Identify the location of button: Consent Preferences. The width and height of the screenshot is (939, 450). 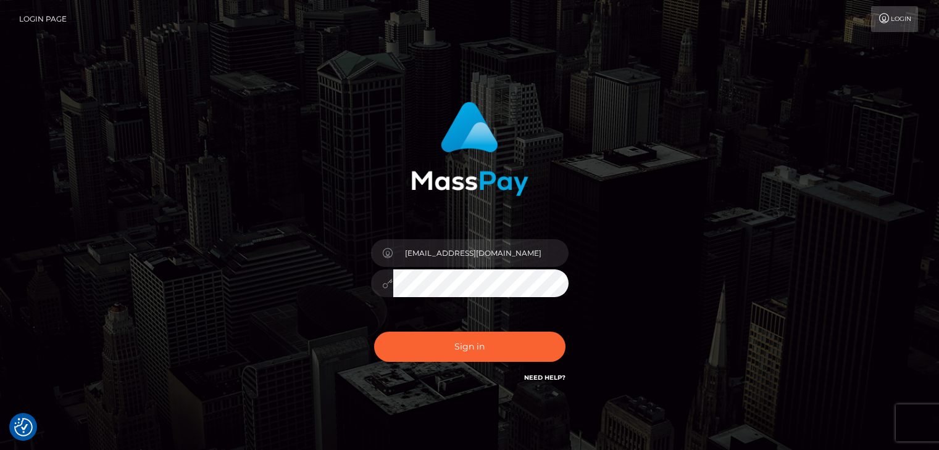
(23, 428).